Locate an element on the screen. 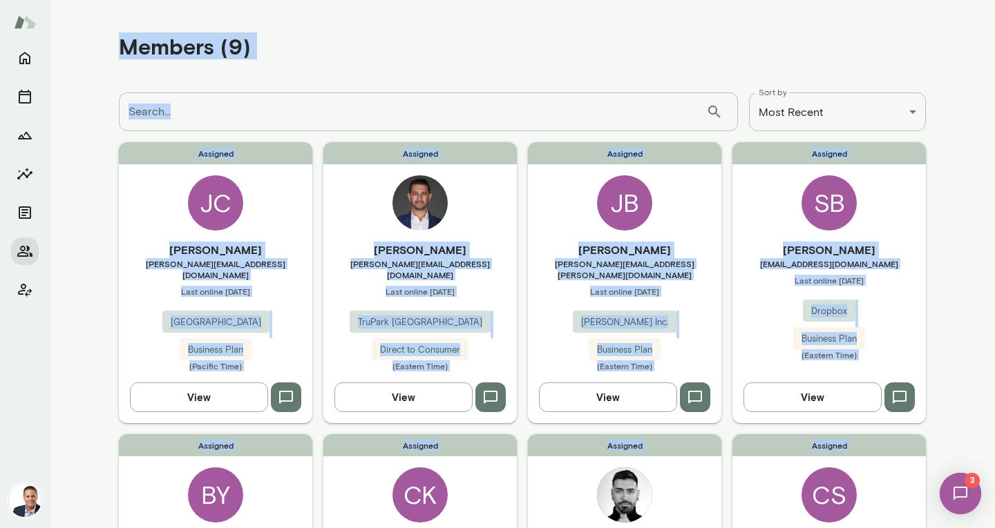 Image resolution: width=995 pixels, height=528 pixels. span: Dropbox is located at coordinates (829, 312).